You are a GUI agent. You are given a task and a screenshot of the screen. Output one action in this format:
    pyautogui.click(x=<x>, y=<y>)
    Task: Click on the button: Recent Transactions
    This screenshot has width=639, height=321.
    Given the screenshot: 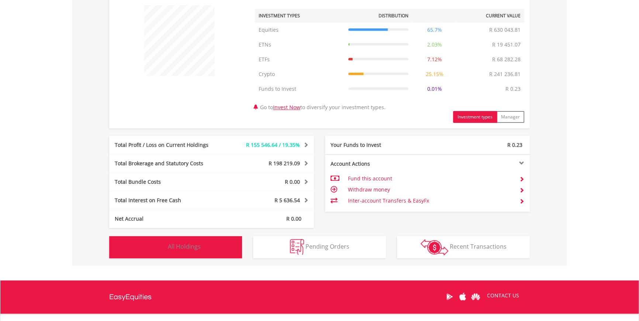 What is the action you would take?
    pyautogui.click(x=463, y=247)
    